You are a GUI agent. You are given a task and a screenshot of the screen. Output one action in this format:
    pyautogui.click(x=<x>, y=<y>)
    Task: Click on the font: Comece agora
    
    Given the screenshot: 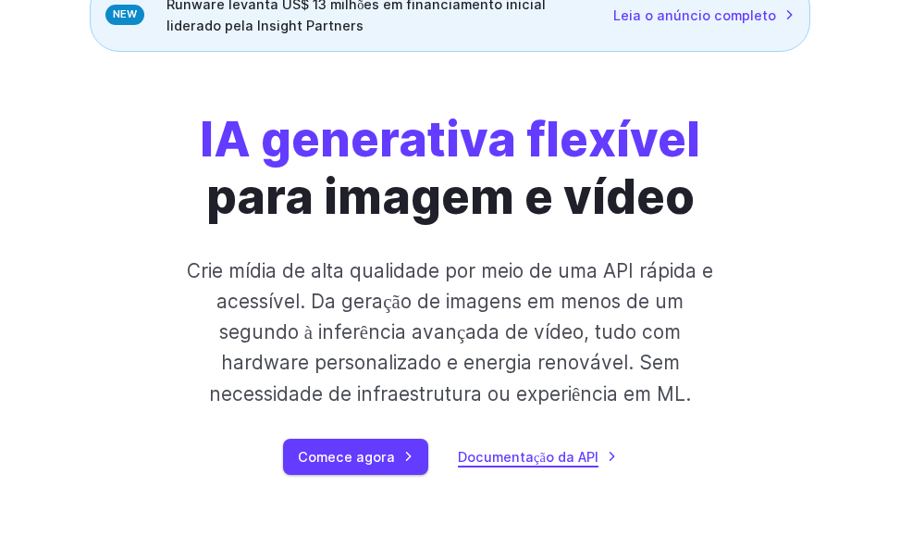 What is the action you would take?
    pyautogui.click(x=346, y=456)
    